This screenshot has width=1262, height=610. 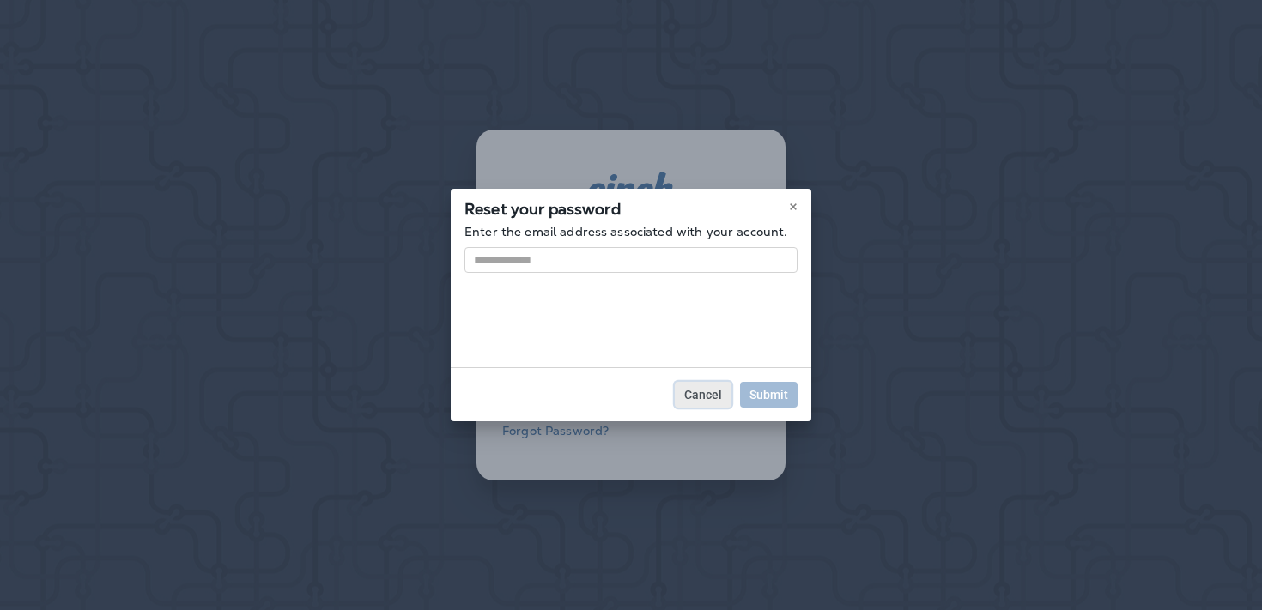 What do you see at coordinates (768, 395) in the screenshot?
I see `span: Submit` at bounding box center [768, 395].